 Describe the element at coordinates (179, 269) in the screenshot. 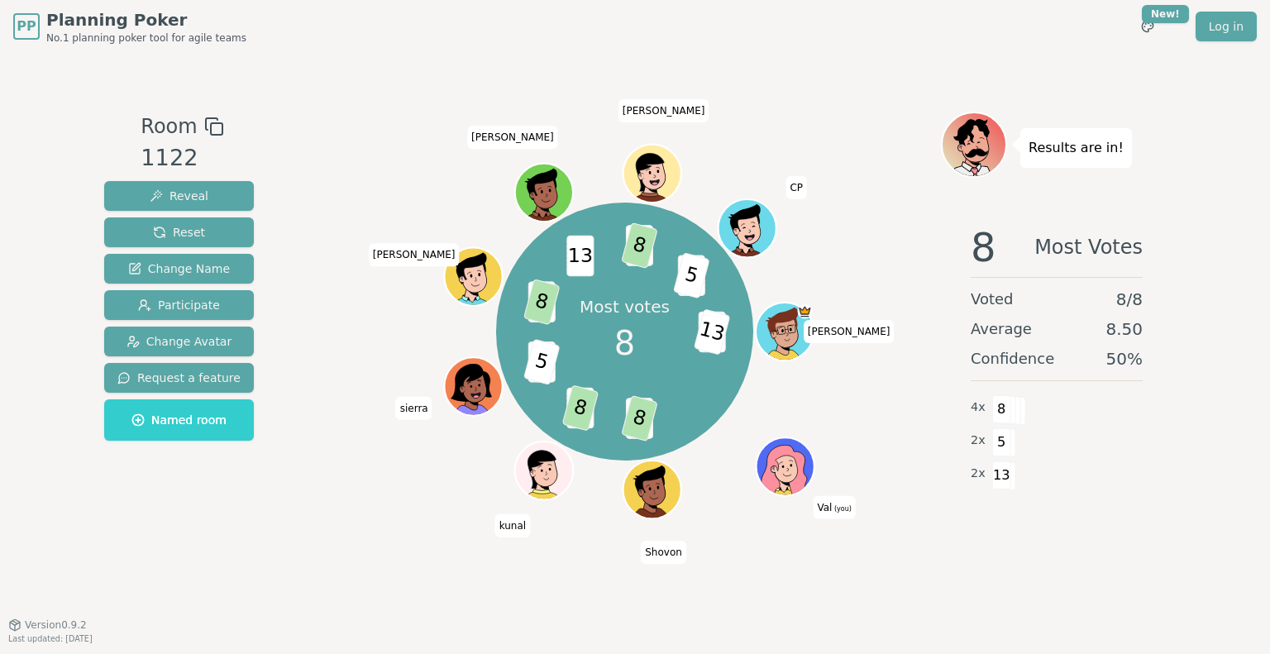

I see `span: Change Name` at that location.